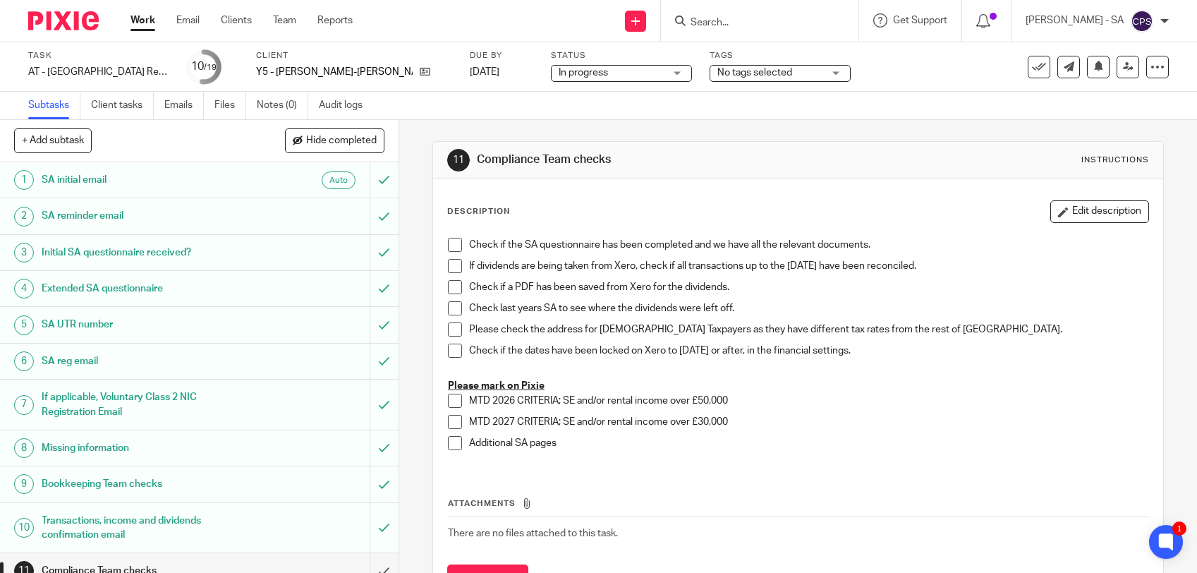 The width and height of the screenshot is (1197, 573). Describe the element at coordinates (282, 105) in the screenshot. I see `a: Notes (0)` at that location.